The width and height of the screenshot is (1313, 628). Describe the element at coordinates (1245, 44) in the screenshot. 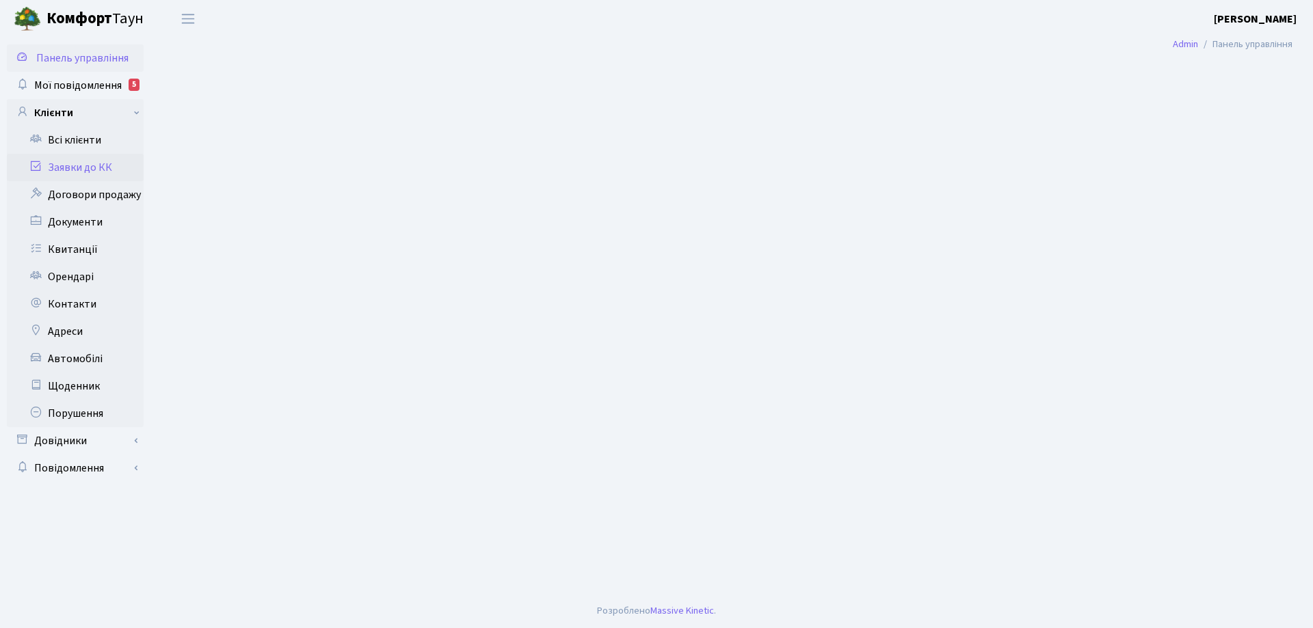

I see `li: Панель управління` at that location.